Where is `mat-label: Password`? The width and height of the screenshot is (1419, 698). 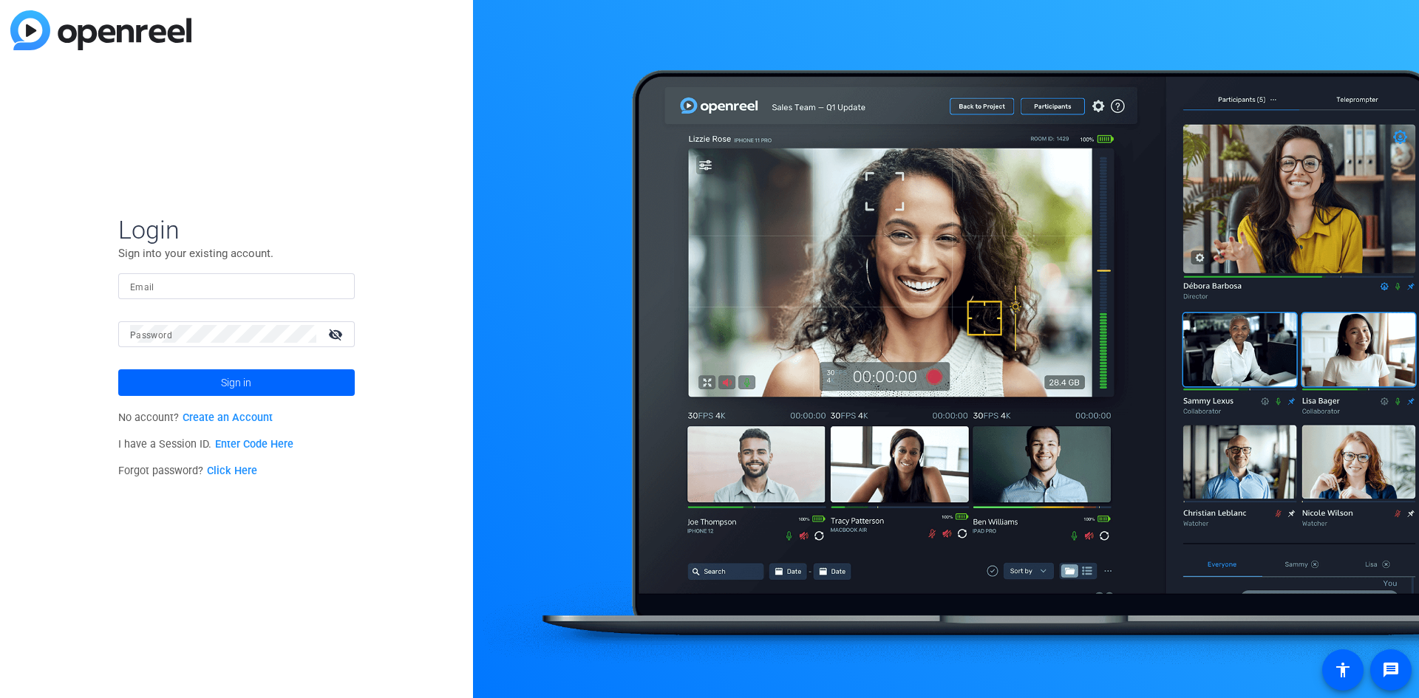 mat-label: Password is located at coordinates (151, 335).